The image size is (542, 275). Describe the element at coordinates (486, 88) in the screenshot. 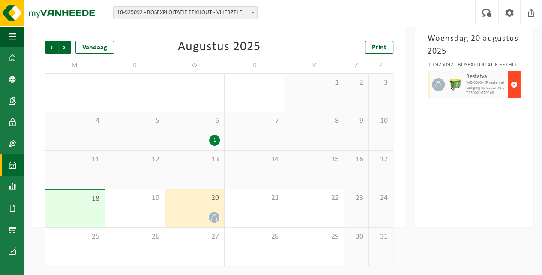

I see `span: Lediging op vaste frequentie` at that location.